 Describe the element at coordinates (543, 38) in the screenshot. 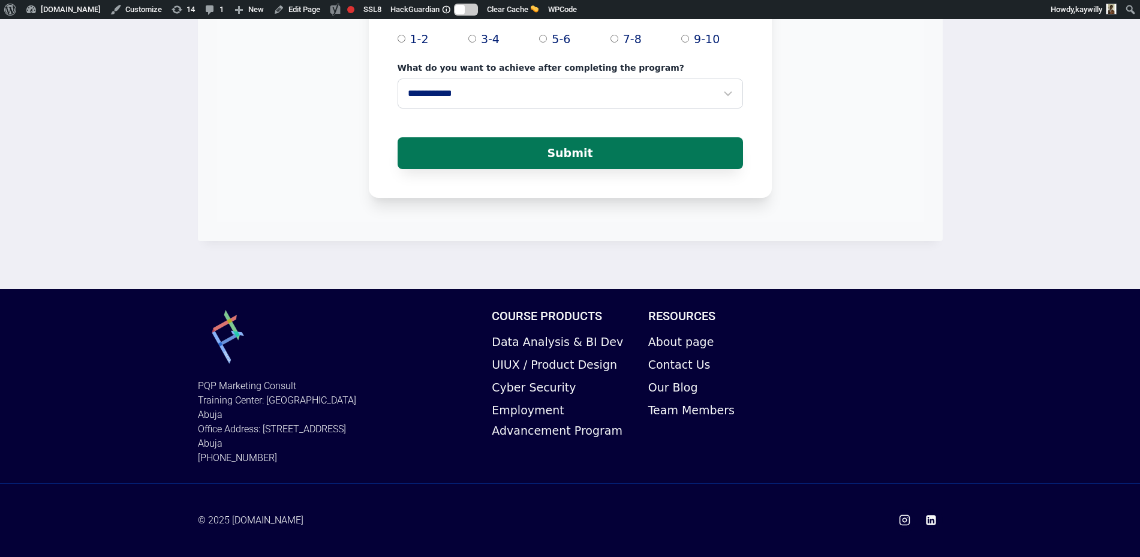

I see `input: 5-6` at that location.